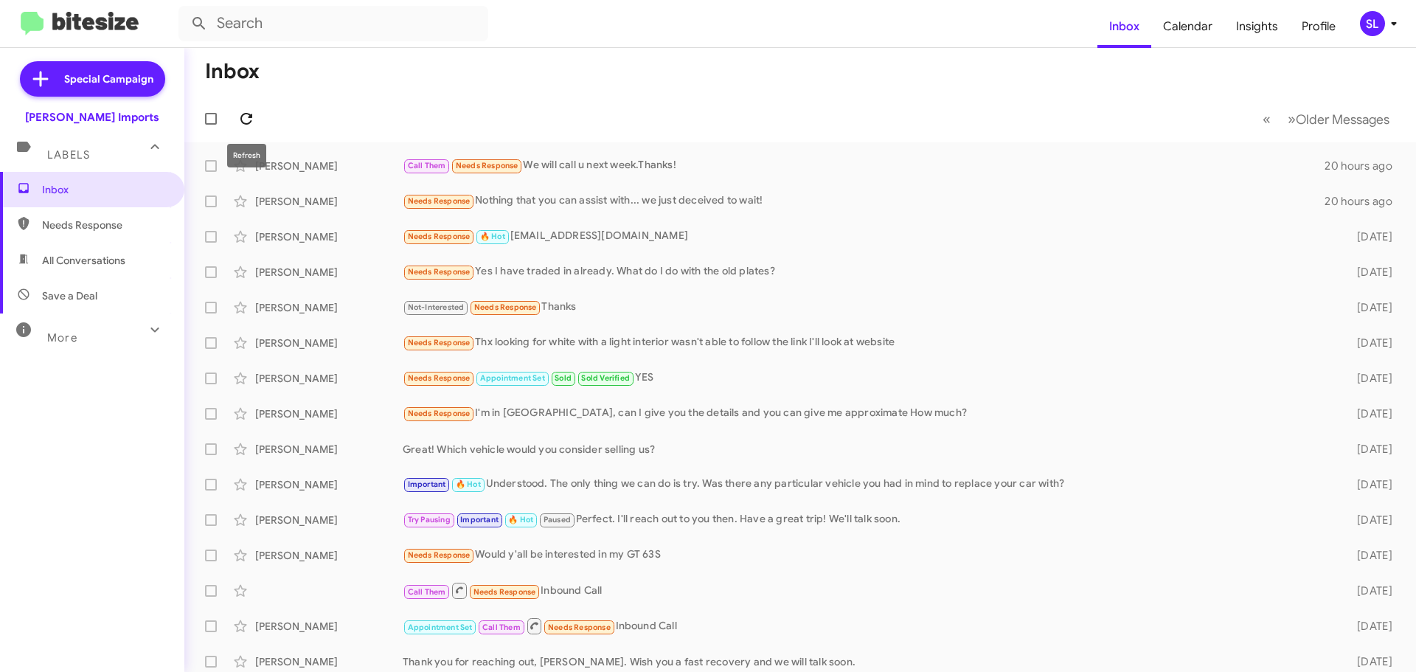 The width and height of the screenshot is (1416, 672). I want to click on div: Refresh, so click(246, 156).